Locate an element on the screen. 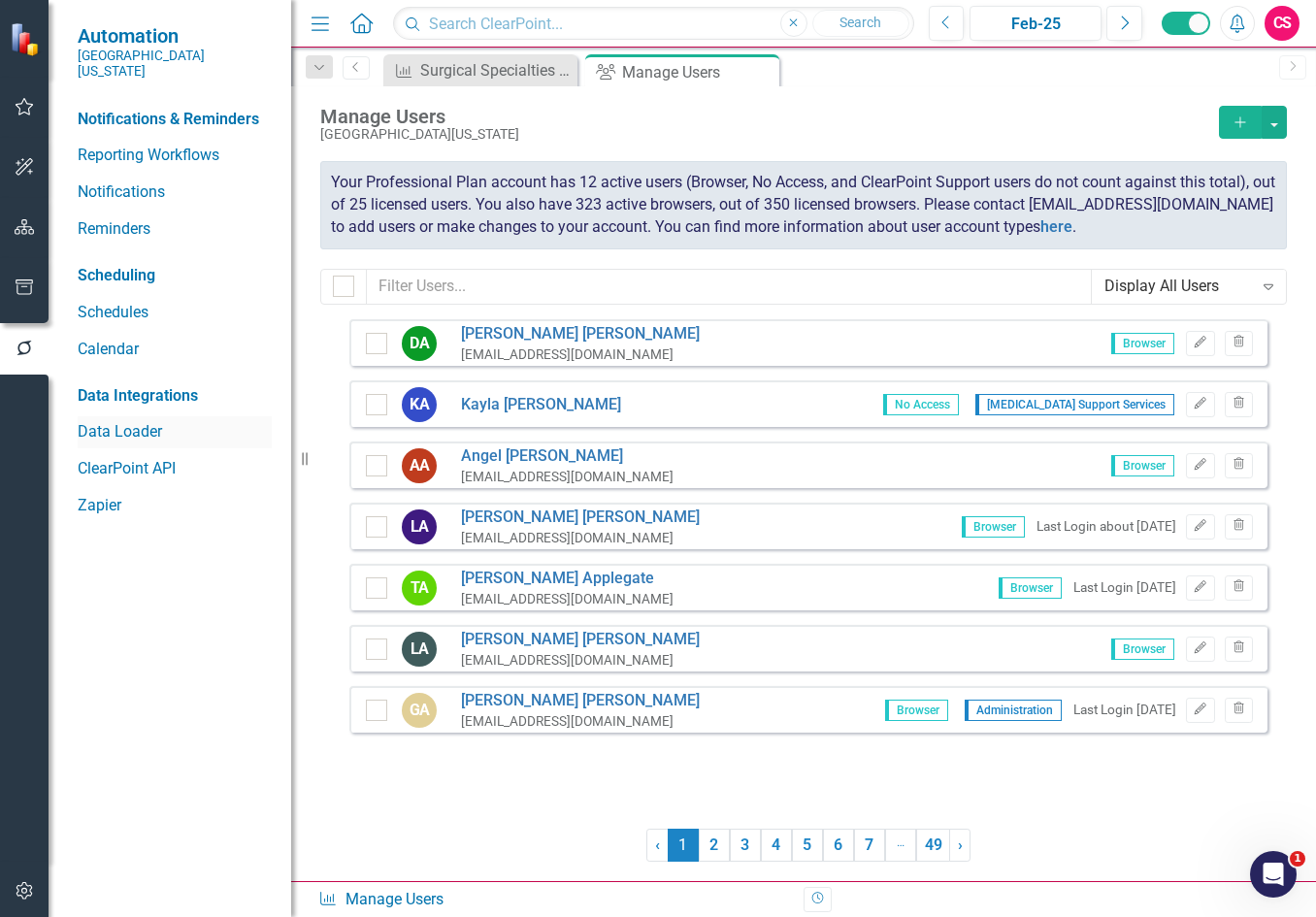 This screenshot has width=1316, height=917. div: GA is located at coordinates (420, 711).